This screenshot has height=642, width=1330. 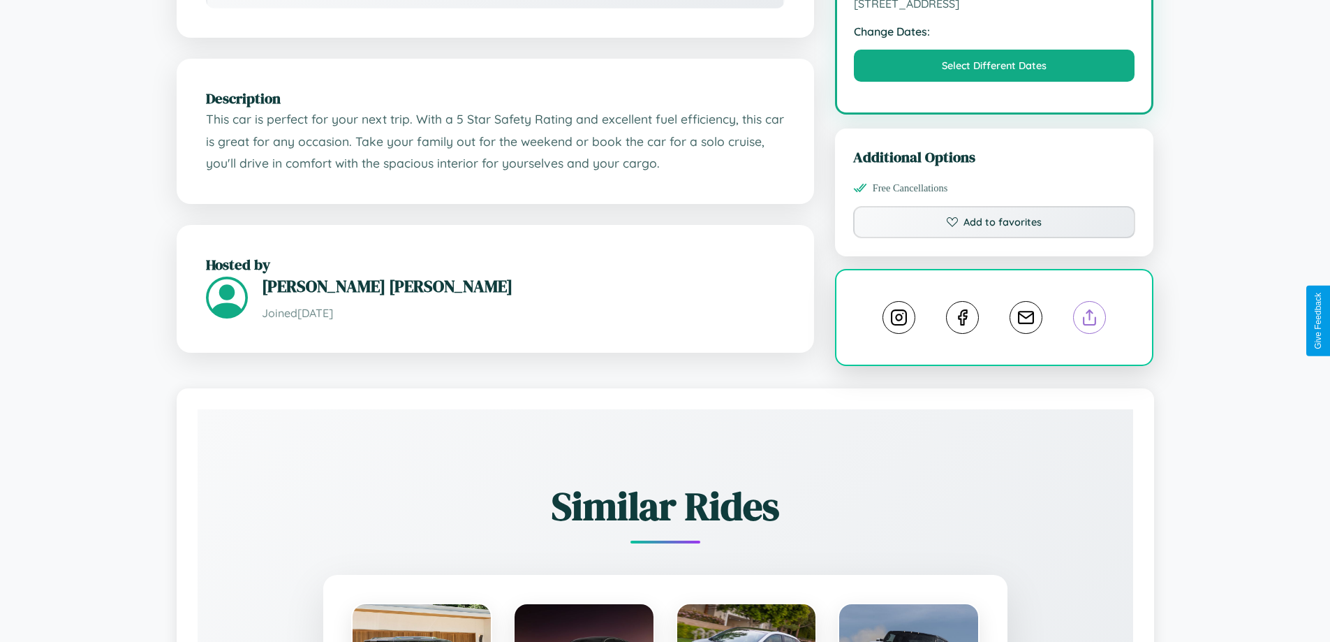 I want to click on strong: Change Dates:, so click(x=994, y=31).